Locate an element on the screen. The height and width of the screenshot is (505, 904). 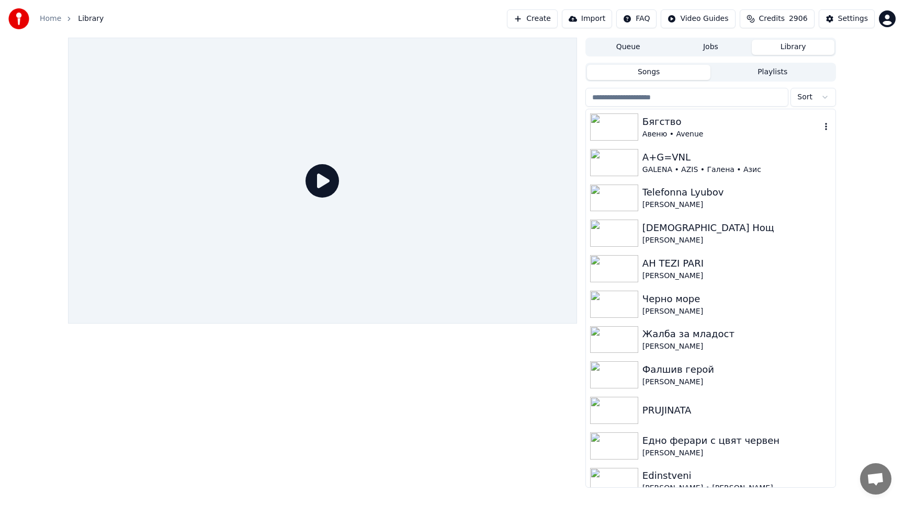
div: Telefonna Lyubov is located at coordinates (736, 192).